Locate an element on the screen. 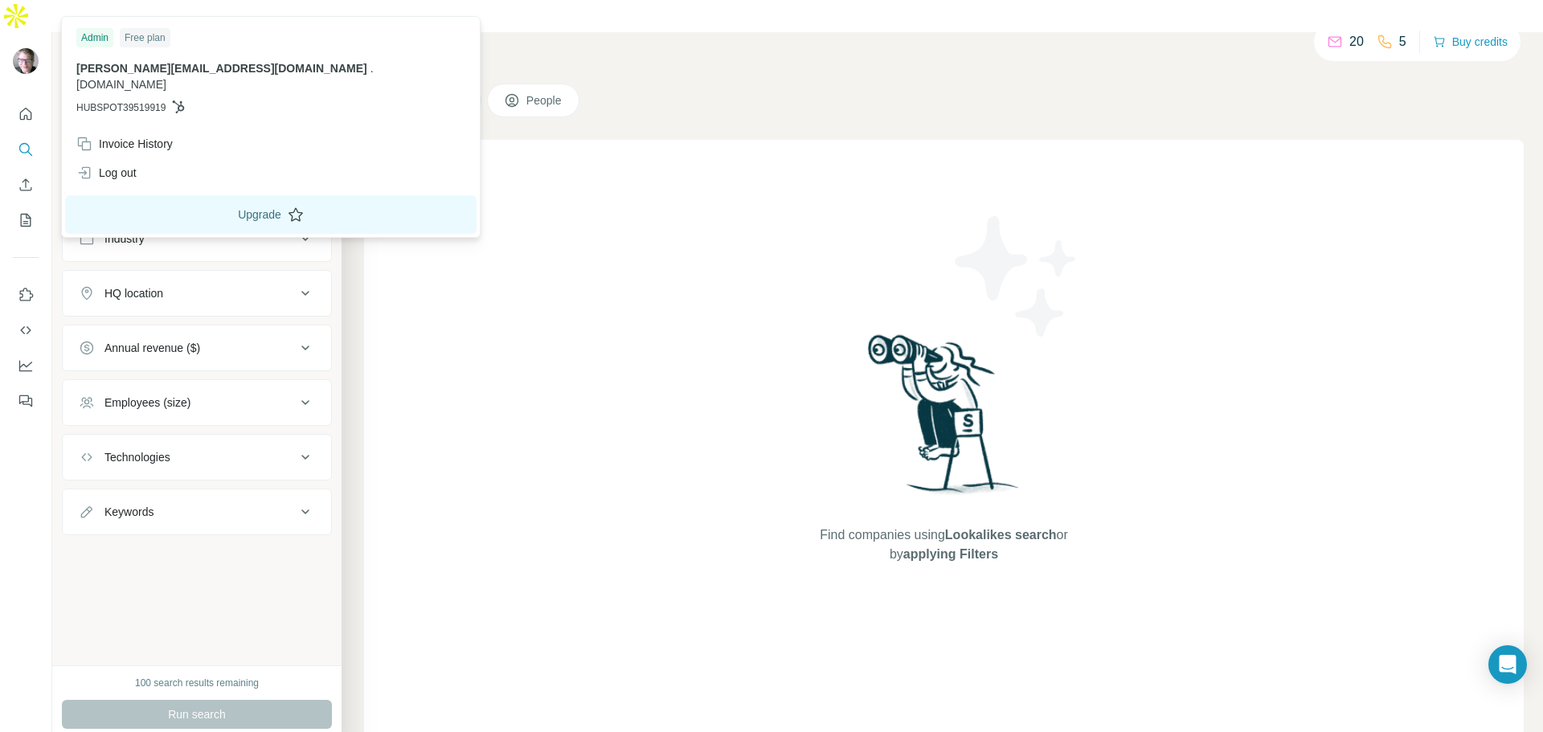 This screenshot has height=732, width=1543. div: Keywords is located at coordinates (129, 512).